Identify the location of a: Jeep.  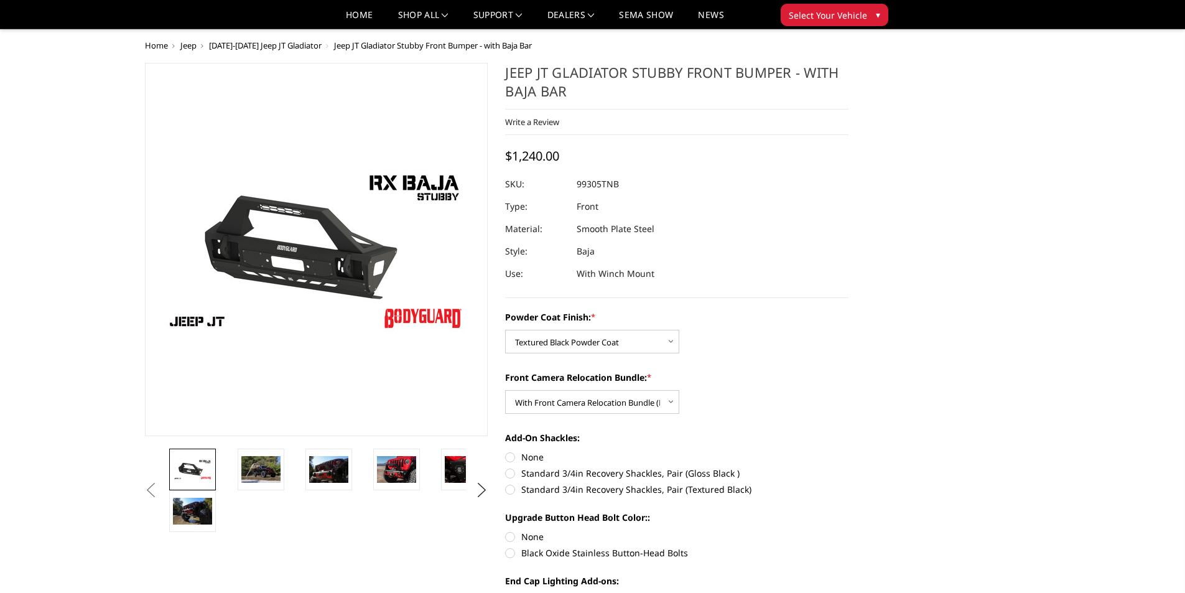
(188, 45).